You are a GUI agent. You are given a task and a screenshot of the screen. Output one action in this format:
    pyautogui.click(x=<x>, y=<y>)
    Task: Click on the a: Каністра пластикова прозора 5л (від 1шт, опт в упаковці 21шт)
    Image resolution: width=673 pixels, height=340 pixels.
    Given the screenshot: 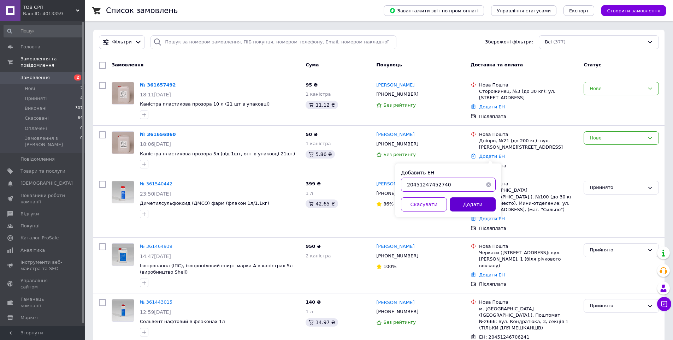 What is the action you would take?
    pyautogui.click(x=217, y=154)
    